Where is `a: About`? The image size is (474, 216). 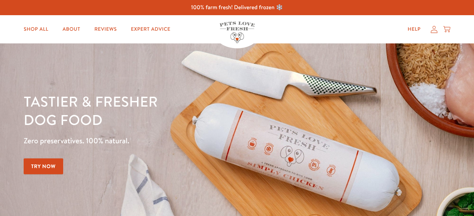
a: About is located at coordinates (71, 29).